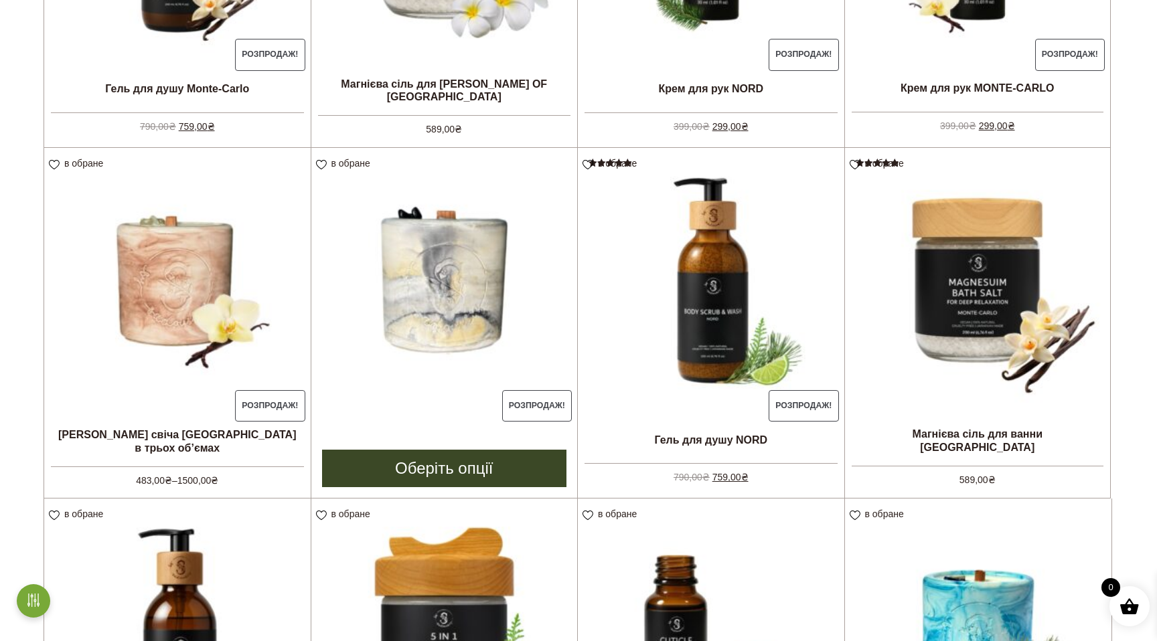  What do you see at coordinates (711, 317) in the screenshot?
I see `a: Розпродаж! Гель для душу NORDОцінено в 5.00 з 5` at bounding box center [711, 317].